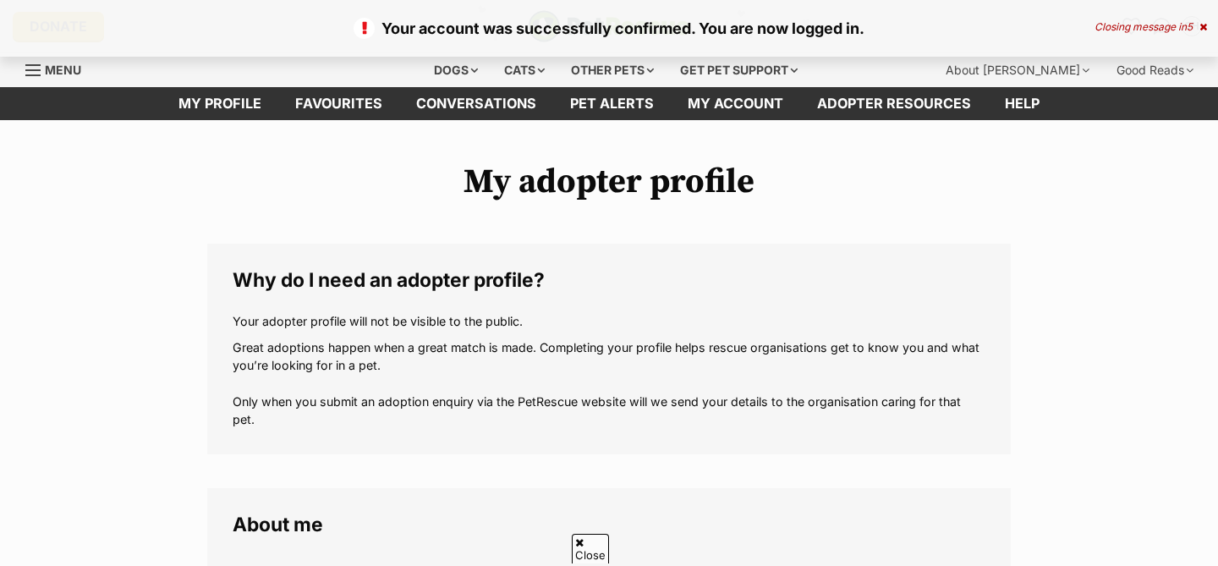 This screenshot has width=1218, height=566. What do you see at coordinates (1022, 103) in the screenshot?
I see `a: Help` at bounding box center [1022, 103].